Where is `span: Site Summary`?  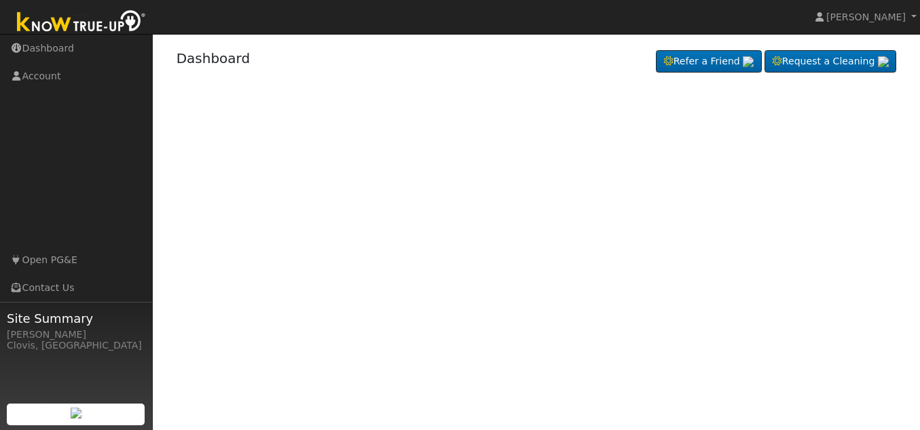
span: Site Summary is located at coordinates (76, 318).